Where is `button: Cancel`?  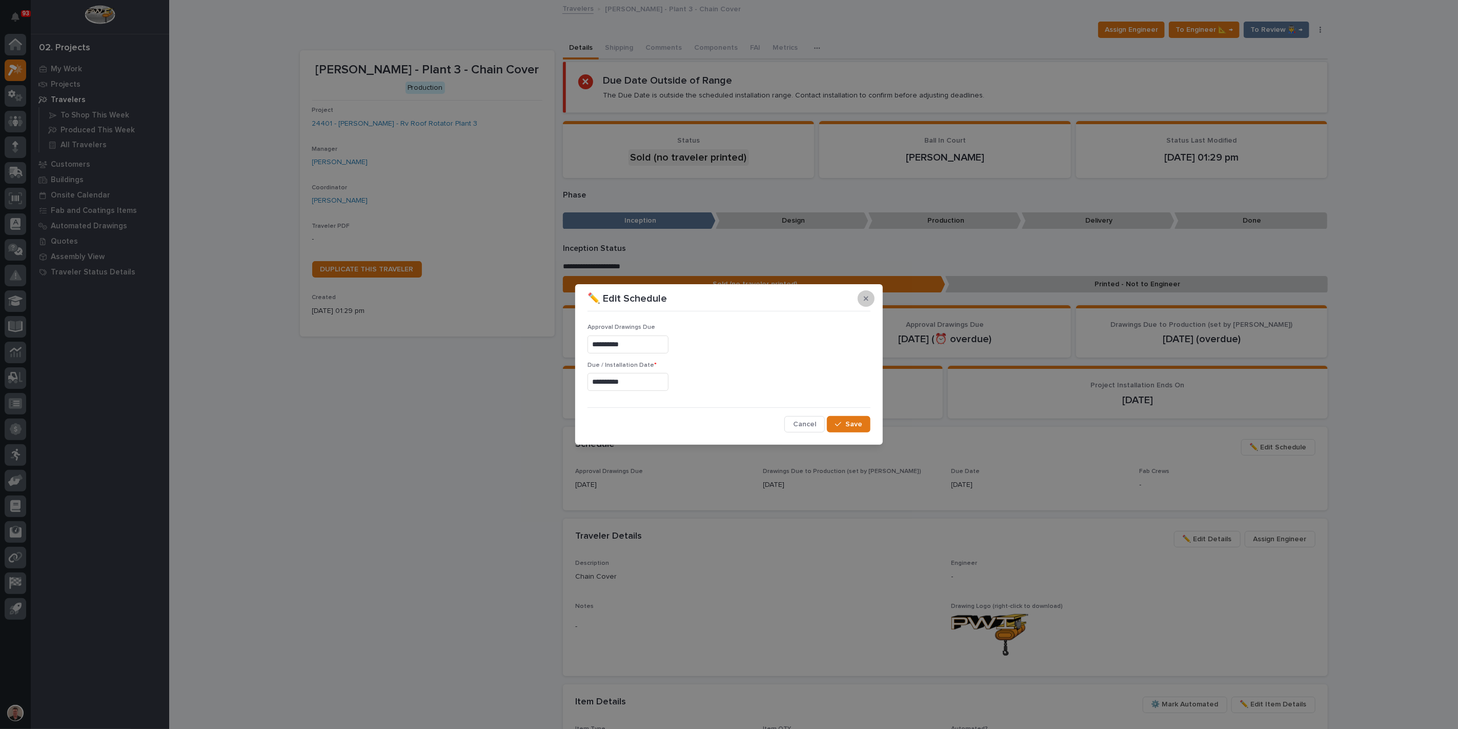 button: Cancel is located at coordinates (805, 424).